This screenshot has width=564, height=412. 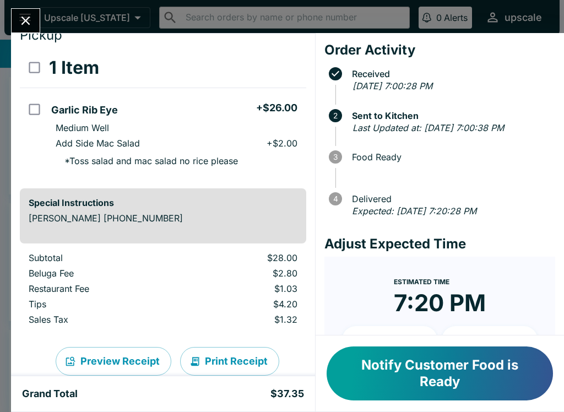 What do you see at coordinates (230, 361) in the screenshot?
I see `button: Print Receipt` at bounding box center [230, 361].